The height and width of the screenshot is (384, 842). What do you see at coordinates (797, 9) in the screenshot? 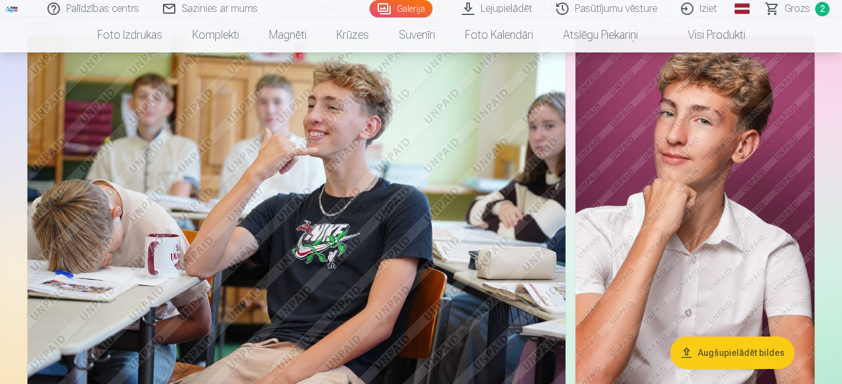
I see `span: Grozs` at bounding box center [797, 9].